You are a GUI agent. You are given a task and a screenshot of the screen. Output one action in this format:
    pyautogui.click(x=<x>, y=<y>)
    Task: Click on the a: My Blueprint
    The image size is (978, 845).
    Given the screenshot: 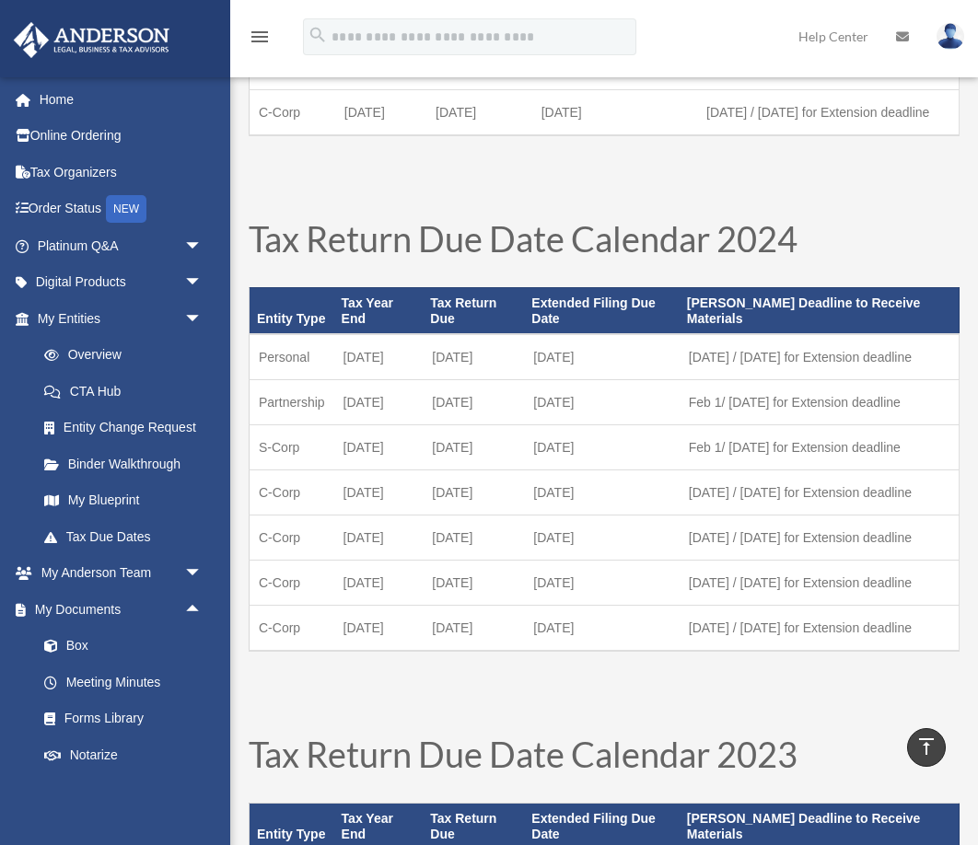 What is the action you would take?
    pyautogui.click(x=128, y=501)
    